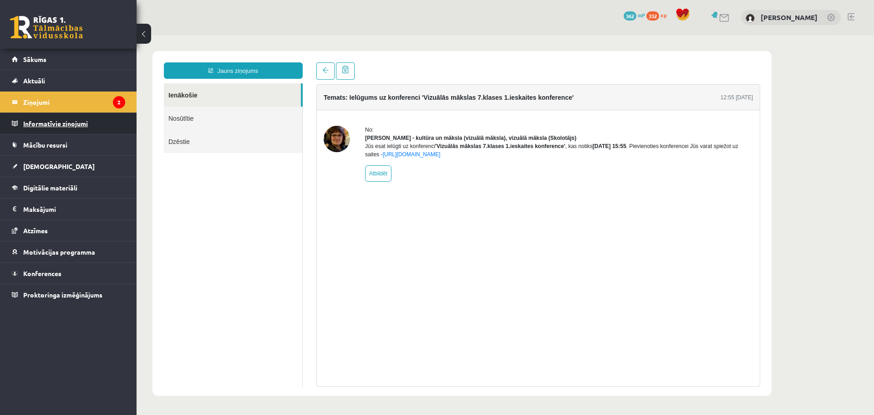 The width and height of the screenshot is (874, 415). What do you see at coordinates (653, 16) in the screenshot?
I see `span: 332` at bounding box center [653, 16].